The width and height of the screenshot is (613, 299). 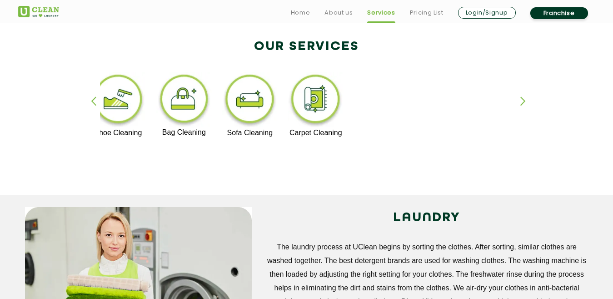 I want to click on a: Home, so click(x=301, y=13).